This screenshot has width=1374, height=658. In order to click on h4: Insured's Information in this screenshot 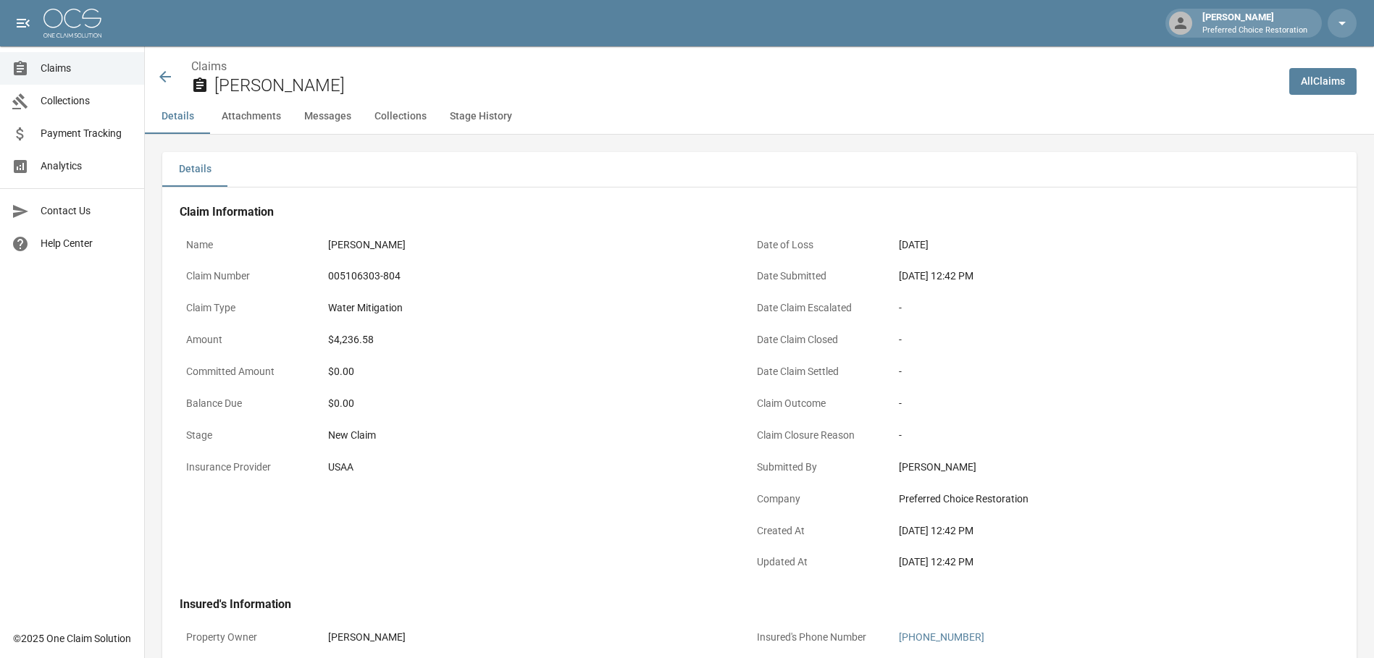, I will do `click(742, 605)`.